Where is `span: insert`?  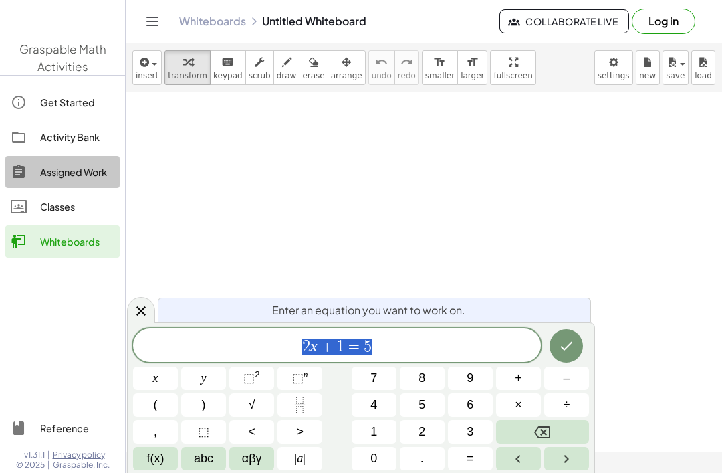
span: insert is located at coordinates (147, 76).